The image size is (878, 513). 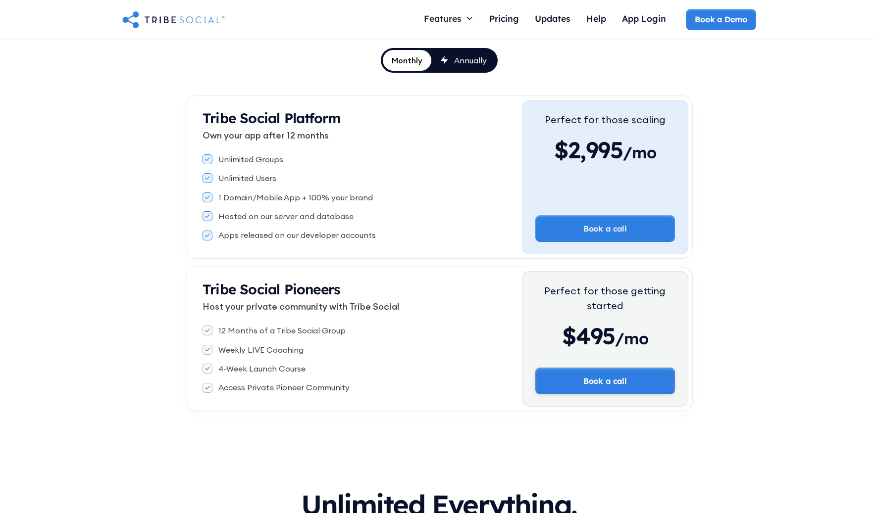 What do you see at coordinates (552, 19) in the screenshot?
I see `a: Updates` at bounding box center [552, 19].